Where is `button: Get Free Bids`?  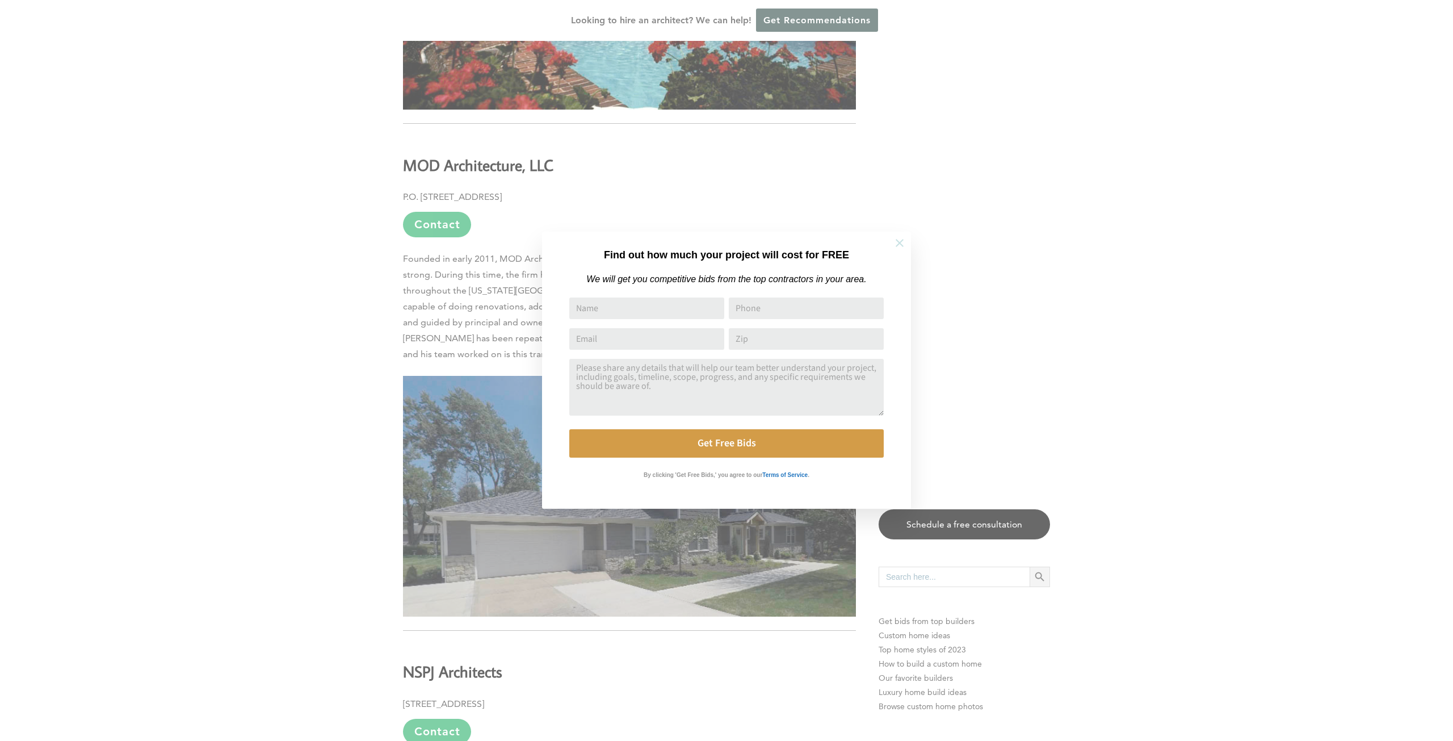
button: Get Free Bids is located at coordinates (726, 443).